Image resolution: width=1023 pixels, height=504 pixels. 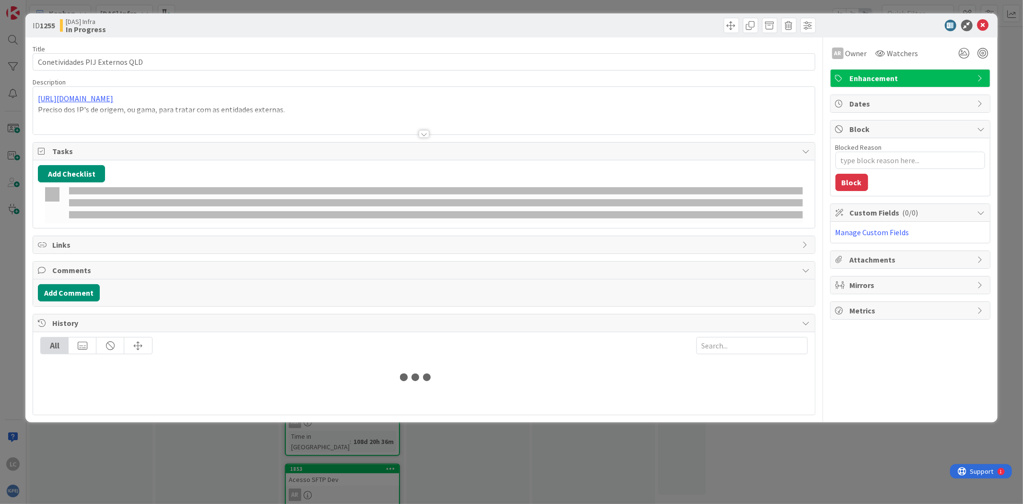 I want to click on span: Description, so click(x=49, y=82).